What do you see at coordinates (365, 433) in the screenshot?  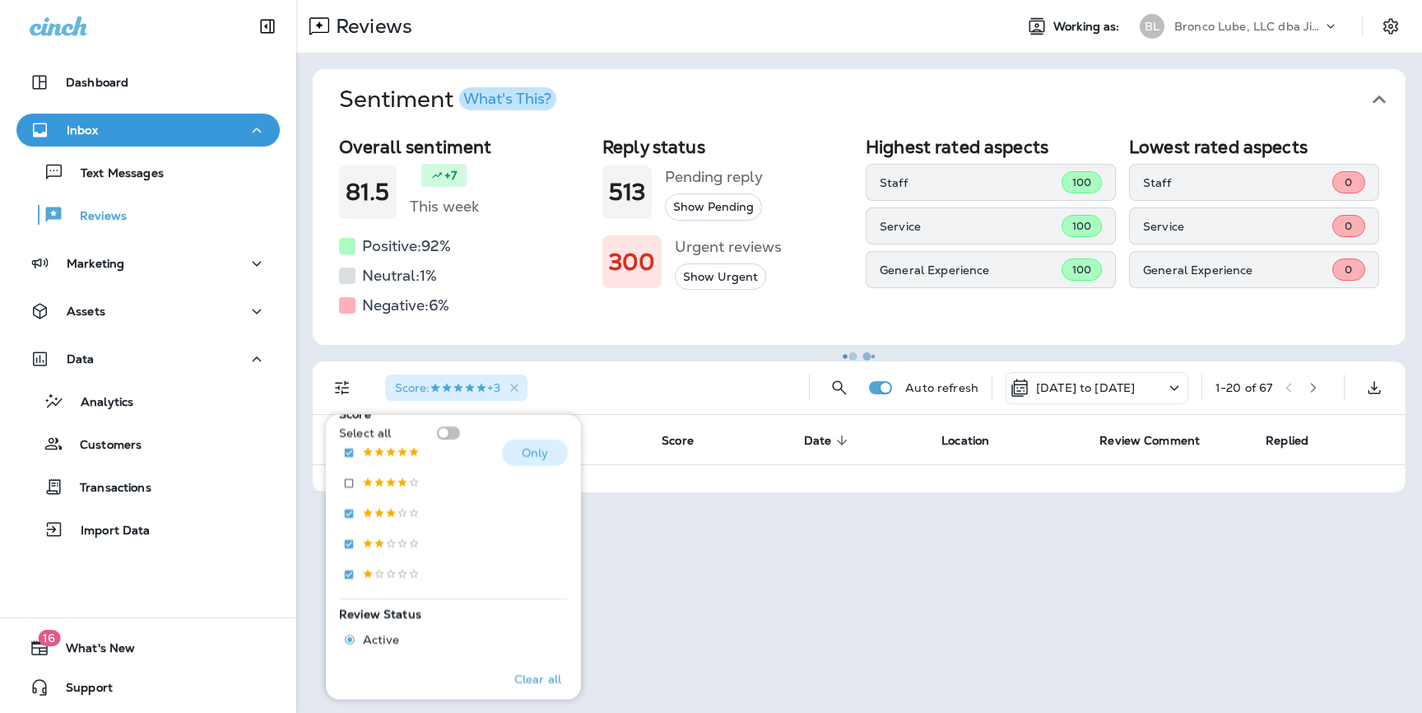 I see `p: Select all` at bounding box center [365, 433].